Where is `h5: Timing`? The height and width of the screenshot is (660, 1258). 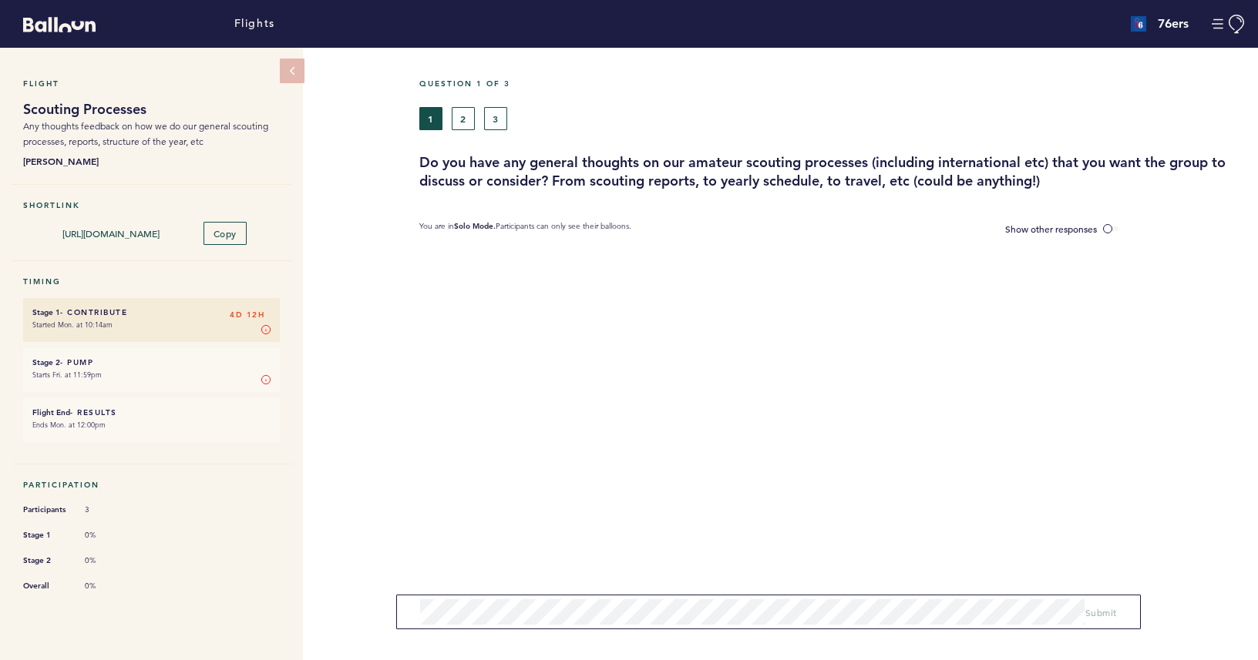 h5: Timing is located at coordinates (151, 281).